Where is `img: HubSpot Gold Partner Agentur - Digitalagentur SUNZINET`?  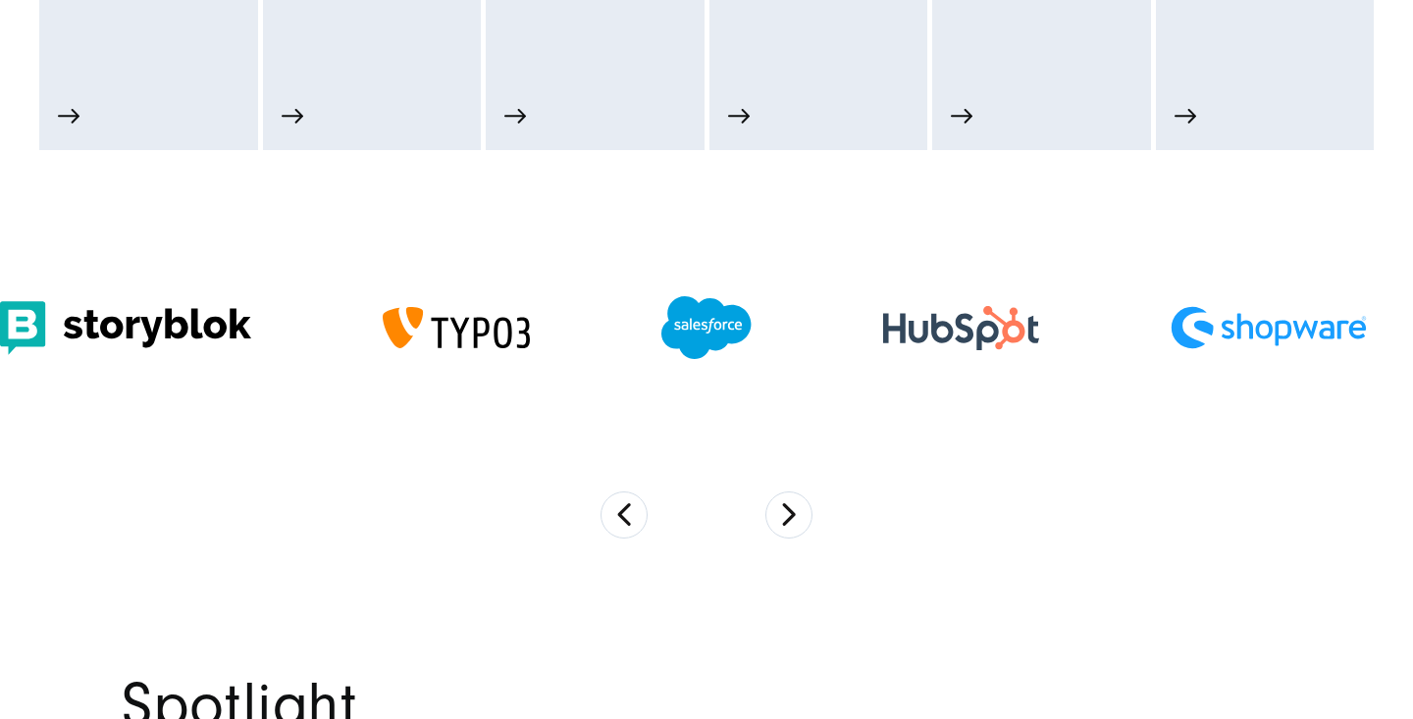 img: HubSpot Gold Partner Agentur - Digitalagentur SUNZINET is located at coordinates (961, 328).